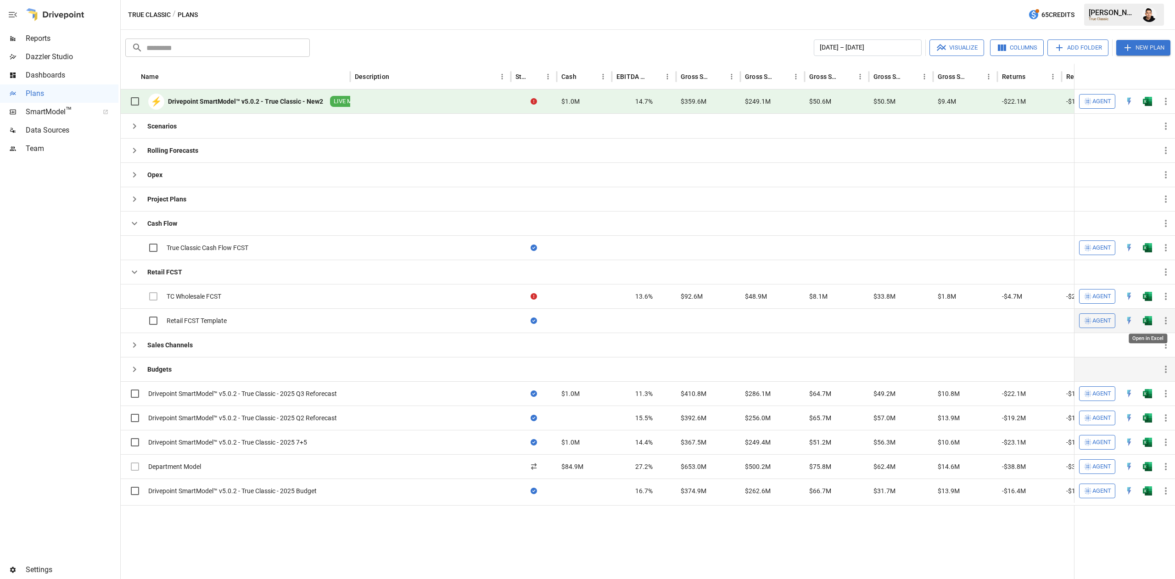 This screenshot has height=579, width=1175. What do you see at coordinates (534, 467) in the screenshot?
I see `div: Updating in progress` at bounding box center [534, 467].